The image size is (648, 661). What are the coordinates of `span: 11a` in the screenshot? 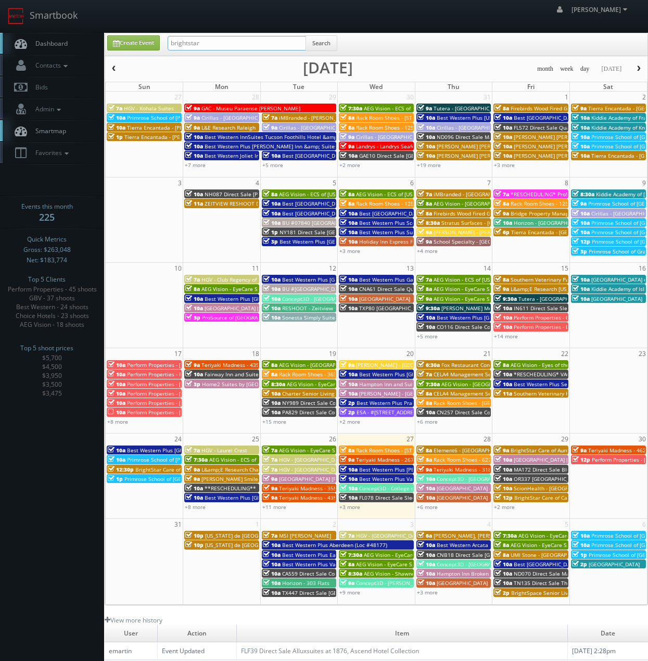 It's located at (503, 394).